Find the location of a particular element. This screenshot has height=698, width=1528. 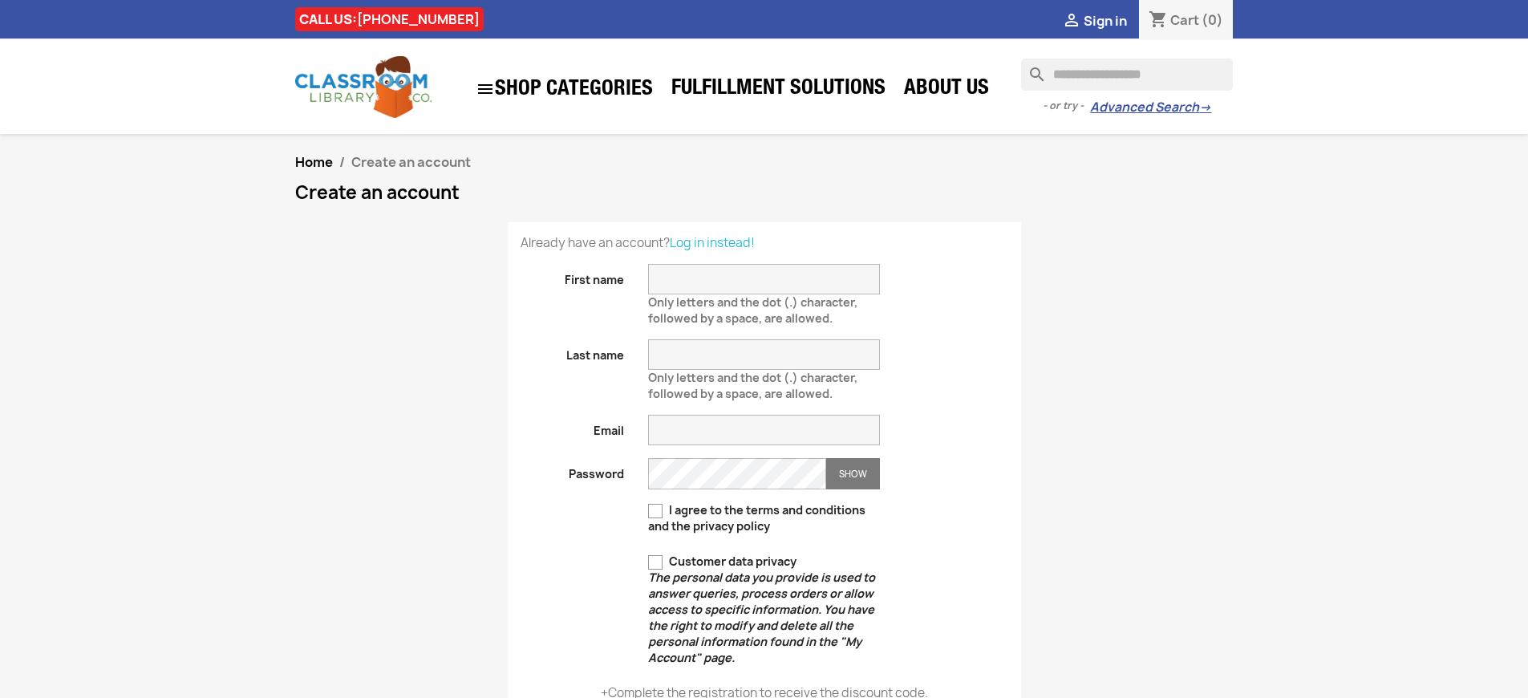

a: About Us is located at coordinates (946, 90).